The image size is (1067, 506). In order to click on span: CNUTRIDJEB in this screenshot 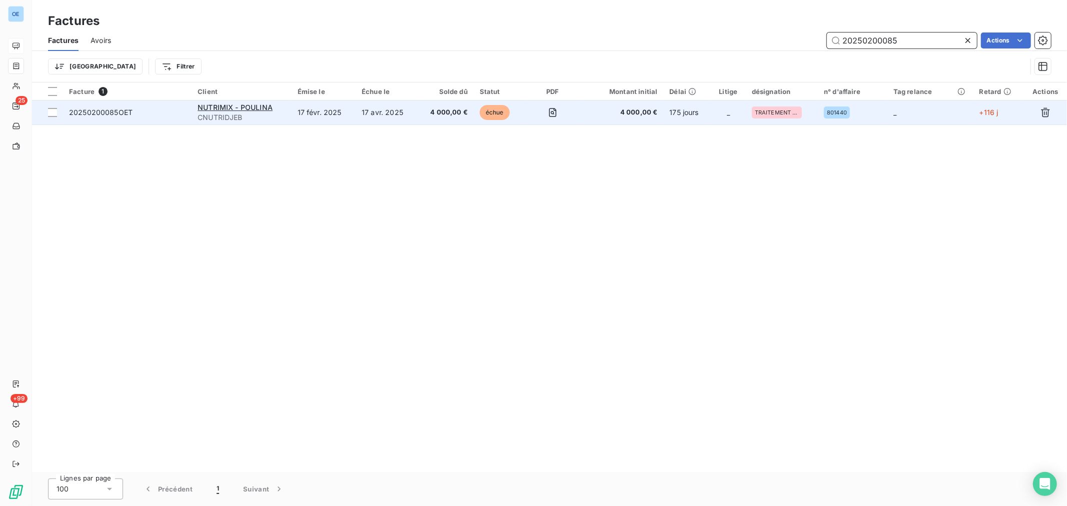, I will do `click(241, 118)`.